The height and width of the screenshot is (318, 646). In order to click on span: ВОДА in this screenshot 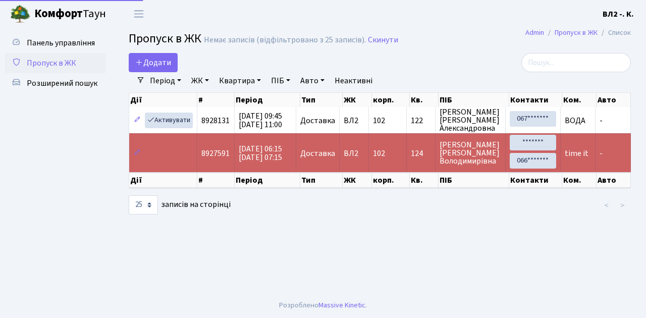, I will do `click(575, 121)`.